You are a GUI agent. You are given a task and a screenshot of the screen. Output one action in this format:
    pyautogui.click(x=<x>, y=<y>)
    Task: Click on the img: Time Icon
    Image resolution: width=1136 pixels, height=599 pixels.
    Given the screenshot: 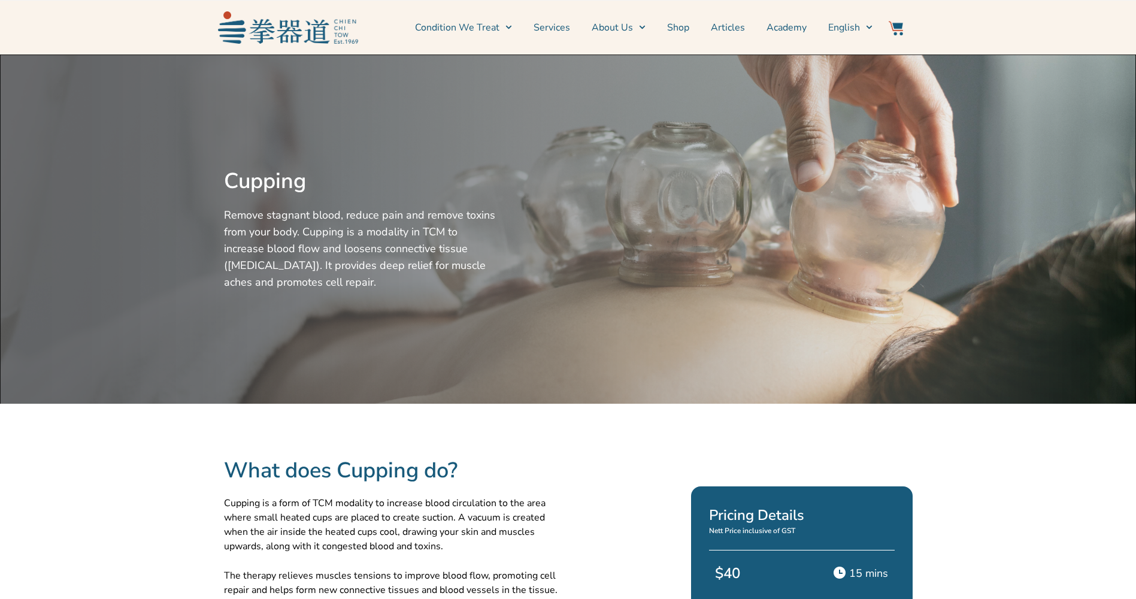 What is the action you would take?
    pyautogui.click(x=840, y=573)
    